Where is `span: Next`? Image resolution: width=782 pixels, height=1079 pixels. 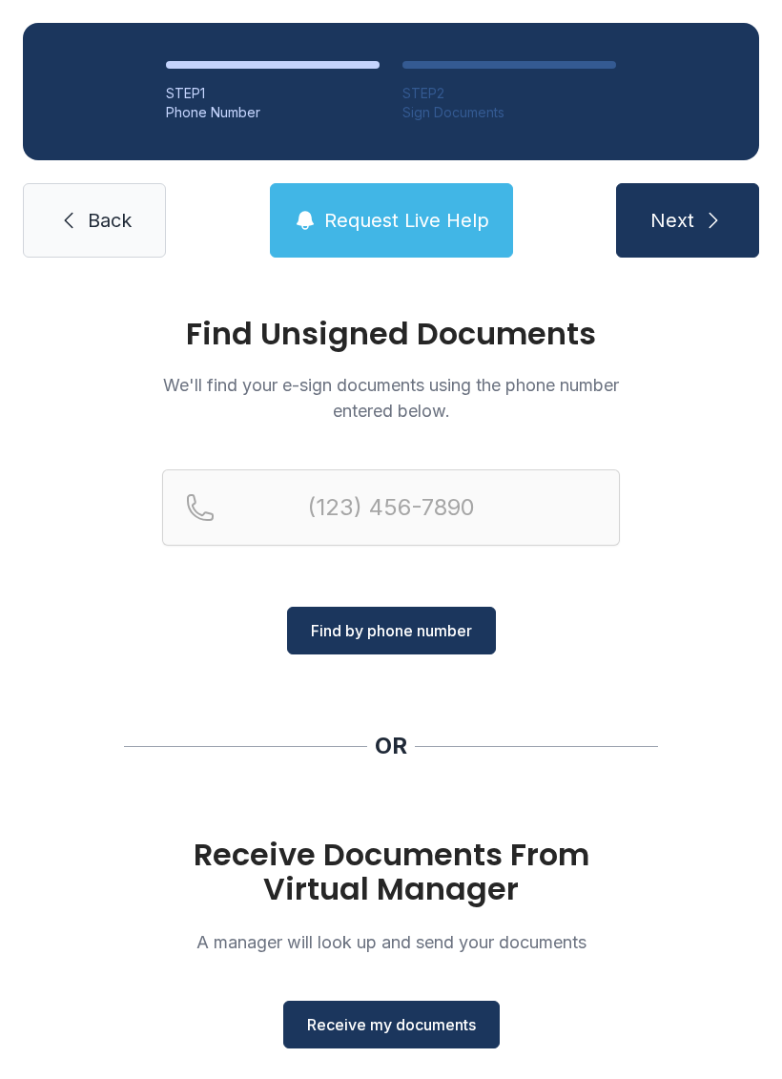 span: Next is located at coordinates (673, 220).